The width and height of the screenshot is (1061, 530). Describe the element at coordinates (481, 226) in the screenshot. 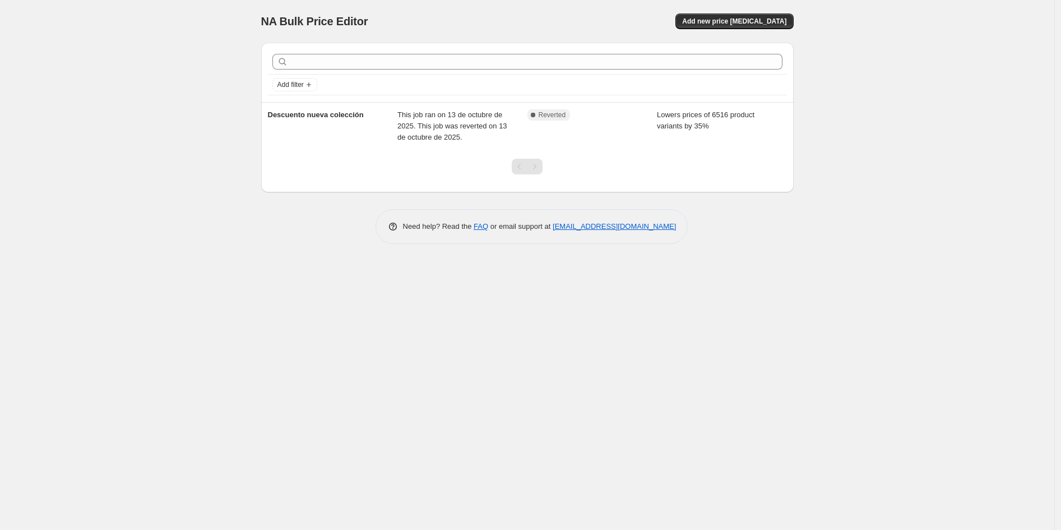

I see `a: FAQ` at that location.